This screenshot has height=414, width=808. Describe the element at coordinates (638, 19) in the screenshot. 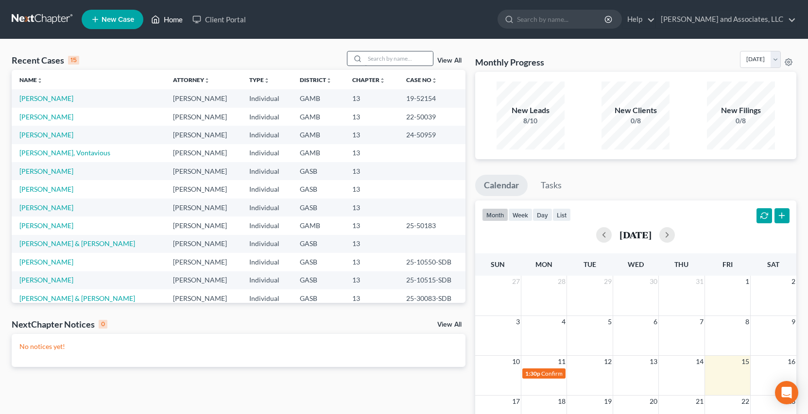

I see `a: Help` at that location.